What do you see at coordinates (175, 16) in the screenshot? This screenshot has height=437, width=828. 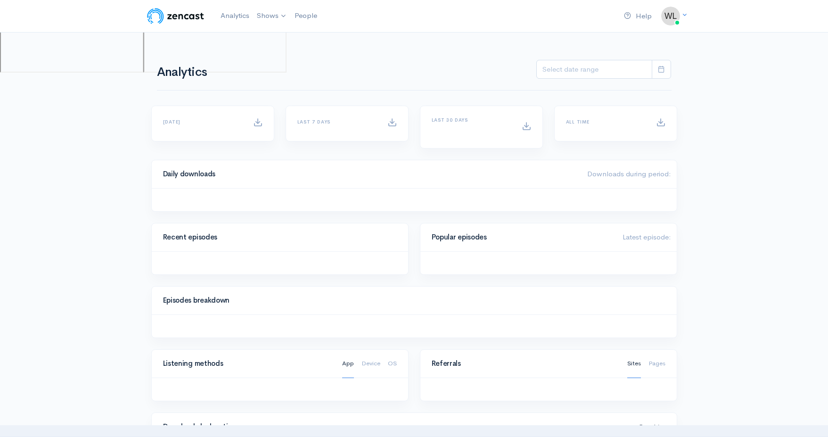 I see `img: ZenCast Logo` at bounding box center [175, 16].